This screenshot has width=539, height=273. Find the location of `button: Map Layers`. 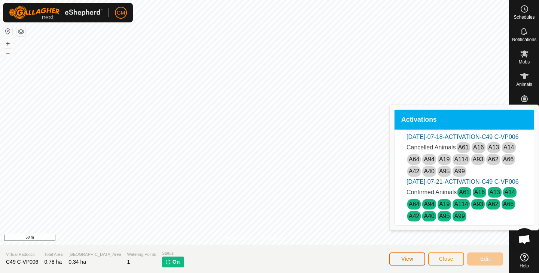

button: Map Layers is located at coordinates (21, 32).